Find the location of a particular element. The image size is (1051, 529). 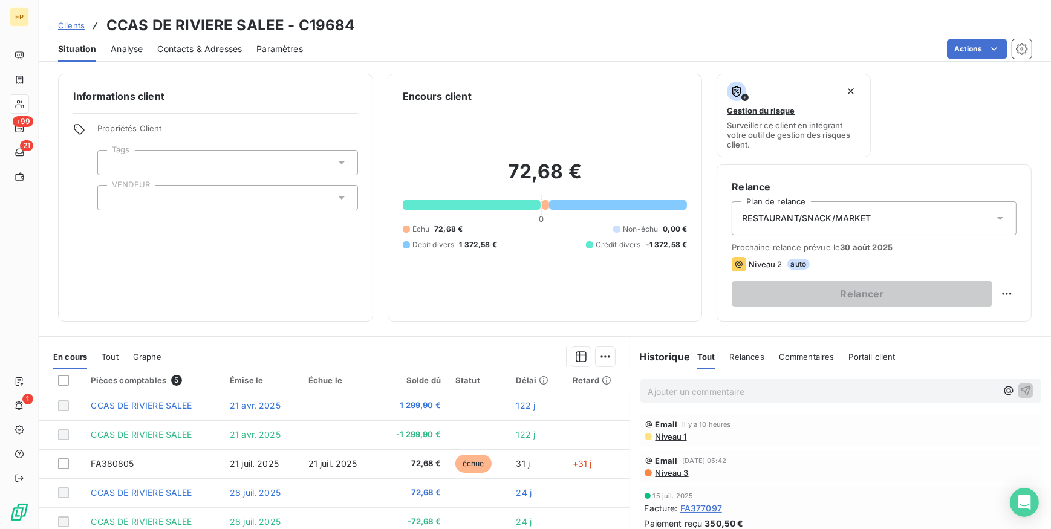

span: Niveau 3 is located at coordinates (671, 473).